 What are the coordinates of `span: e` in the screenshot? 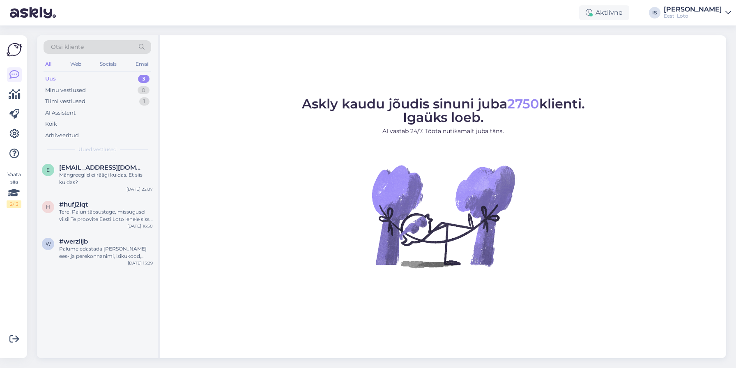 It's located at (48, 170).